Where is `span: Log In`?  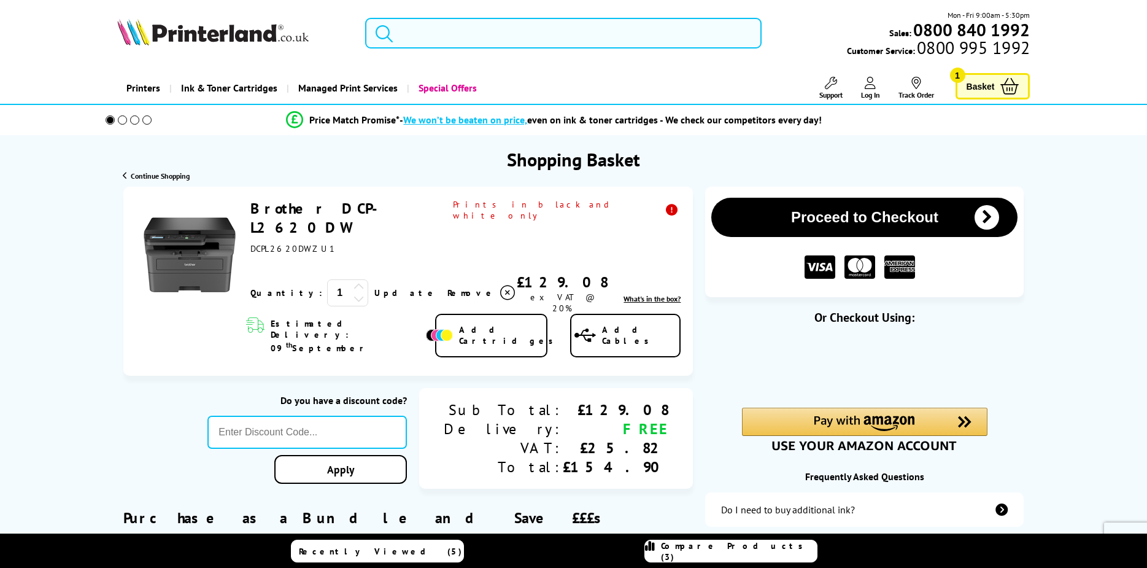
span: Log In is located at coordinates (870, 94).